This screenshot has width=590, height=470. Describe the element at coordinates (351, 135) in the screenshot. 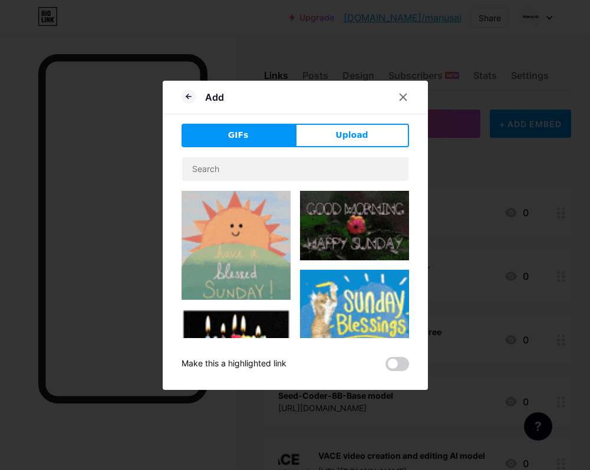

I see `span: Upload` at that location.